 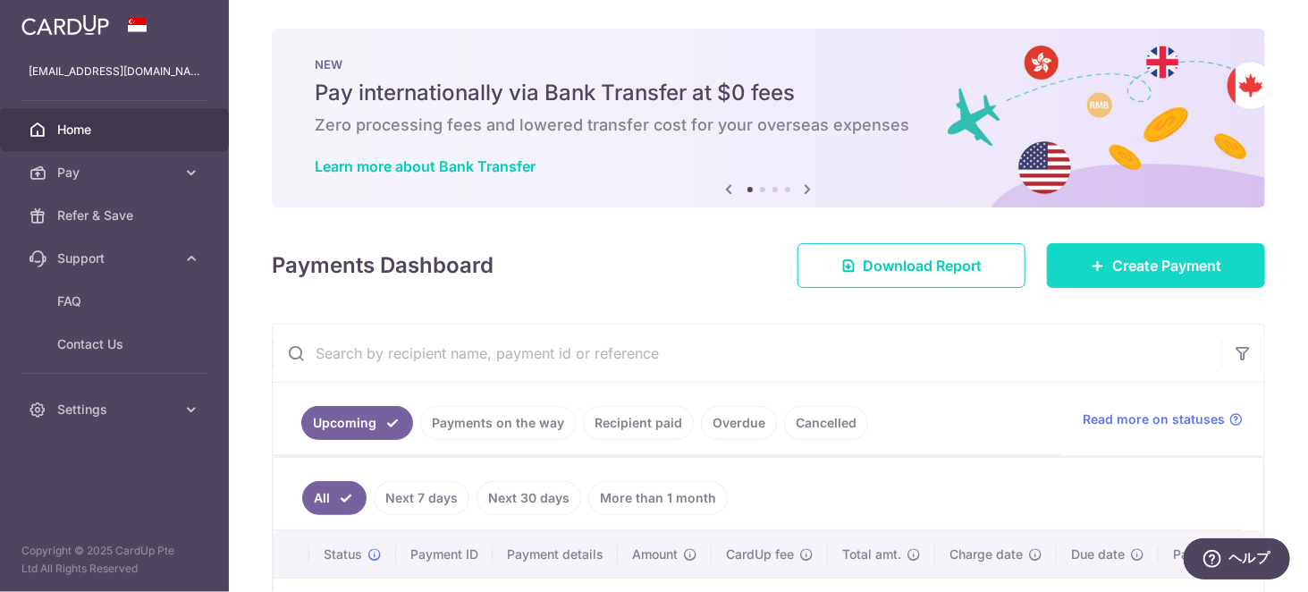 What do you see at coordinates (116, 130) in the screenshot?
I see `span: Home` at bounding box center [116, 130].